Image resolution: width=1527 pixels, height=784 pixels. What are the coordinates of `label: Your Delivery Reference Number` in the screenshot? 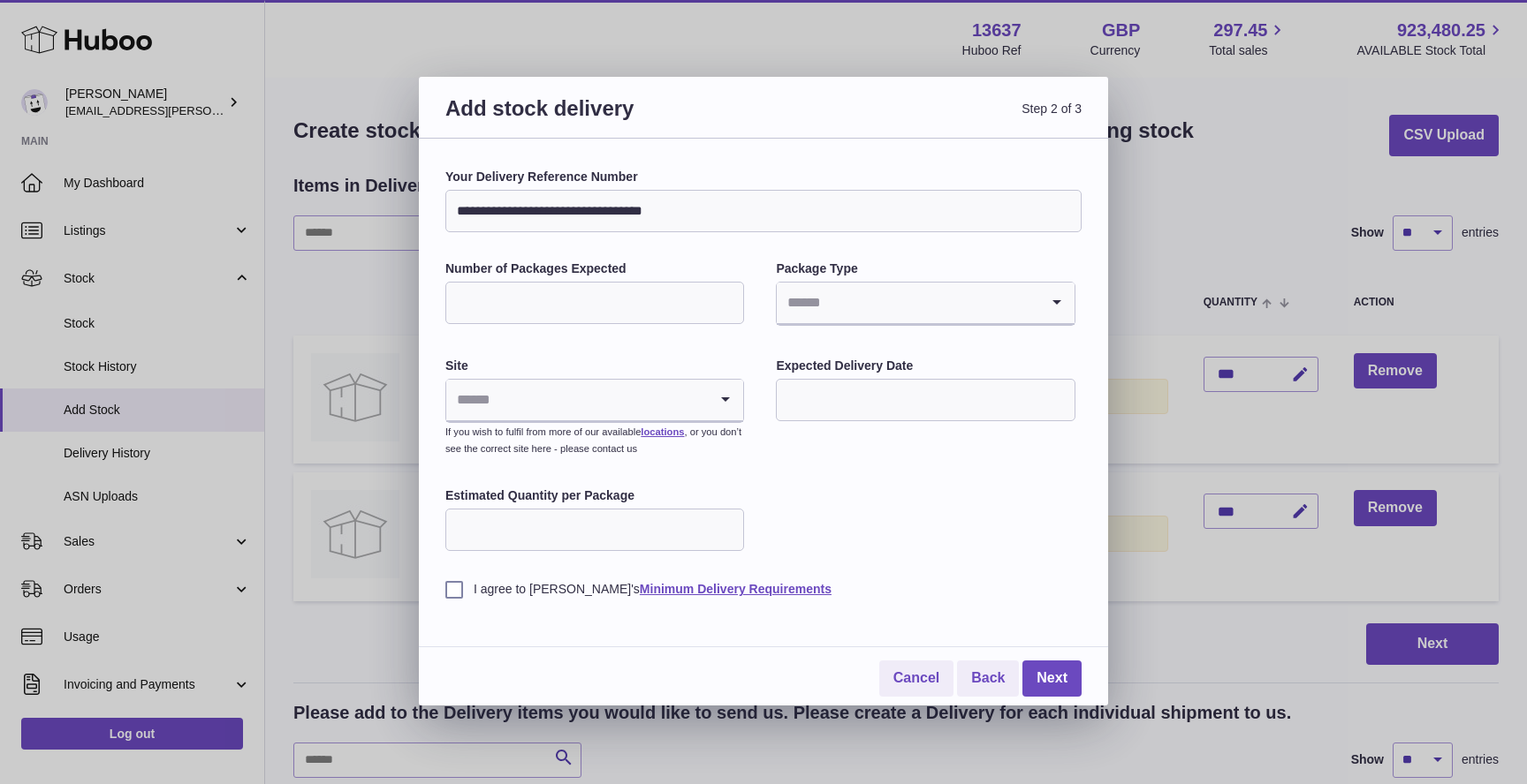 It's located at (764, 176).